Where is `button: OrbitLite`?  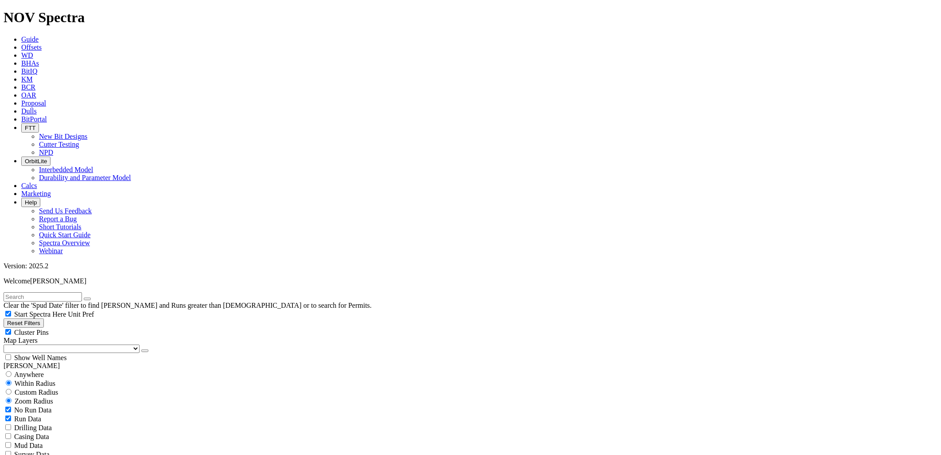 button: OrbitLite is located at coordinates (36, 161).